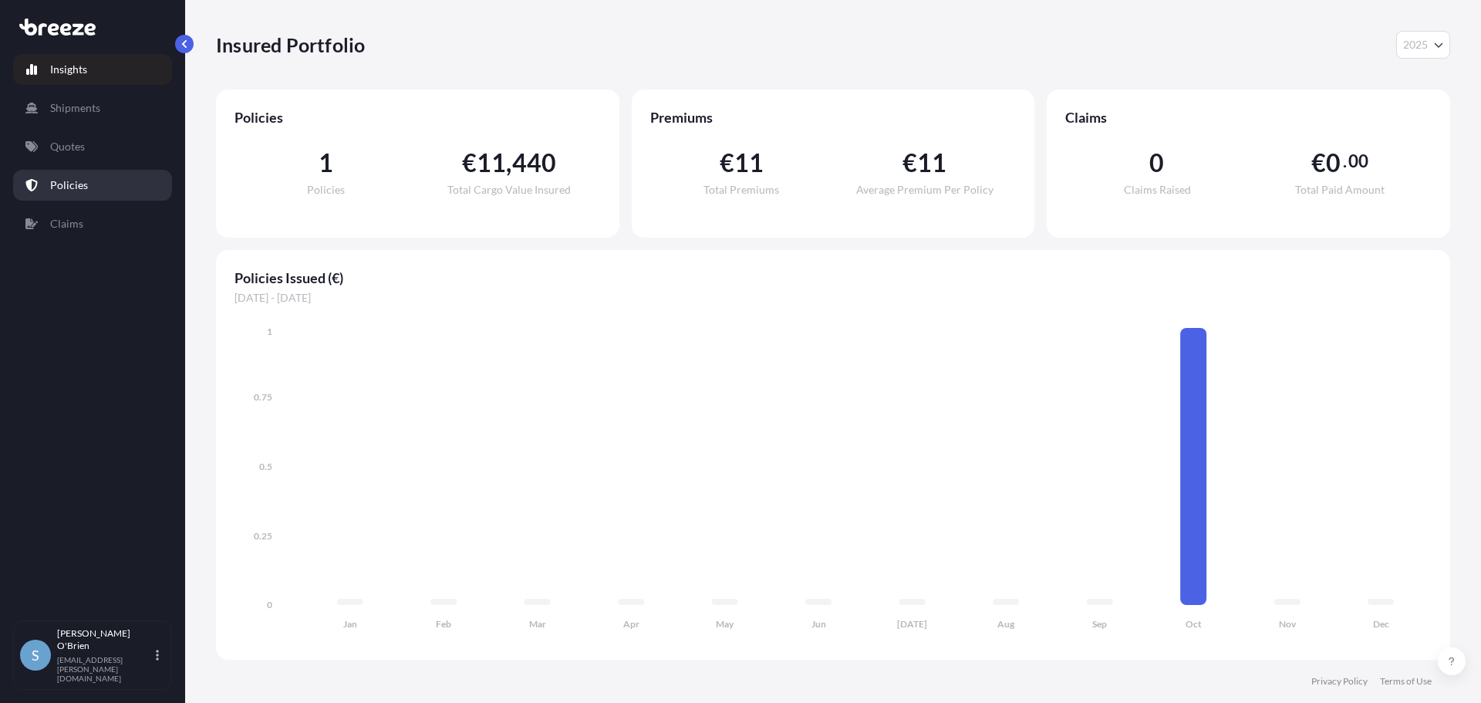 The height and width of the screenshot is (703, 1481). I want to click on tspan: Dec, so click(1381, 623).